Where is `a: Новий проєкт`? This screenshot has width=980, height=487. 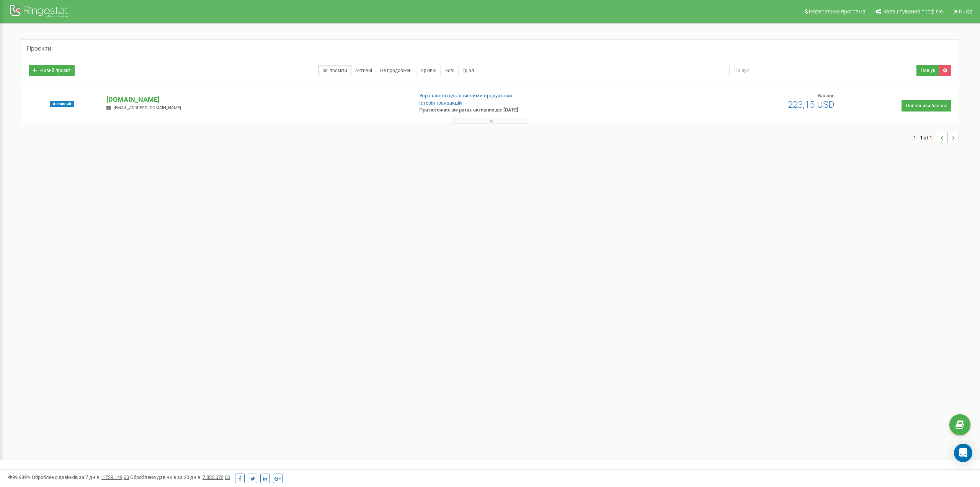
a: Новий проєкт is located at coordinates (52, 70).